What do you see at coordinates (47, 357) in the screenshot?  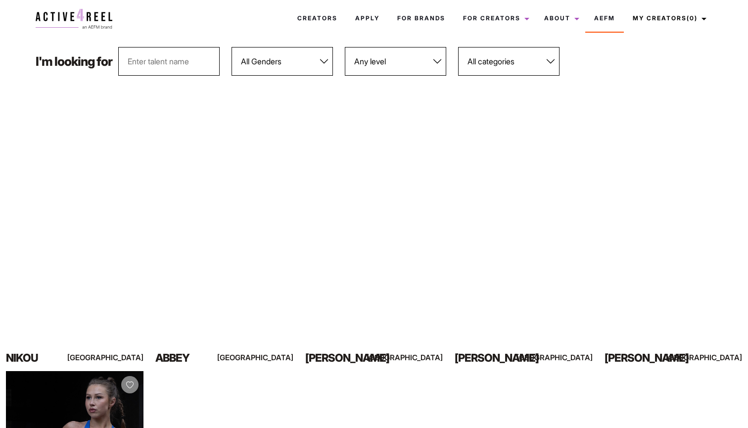 I see `div: Nikou` at bounding box center [47, 357].